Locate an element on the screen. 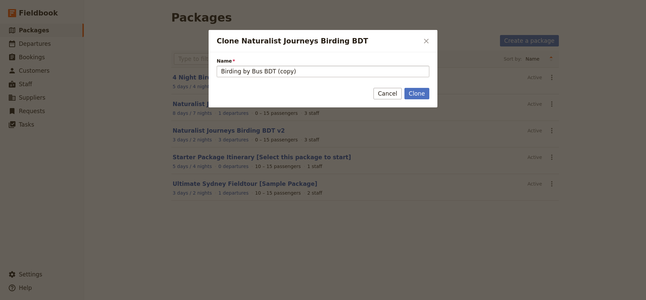  input: Name is located at coordinates (323, 71).